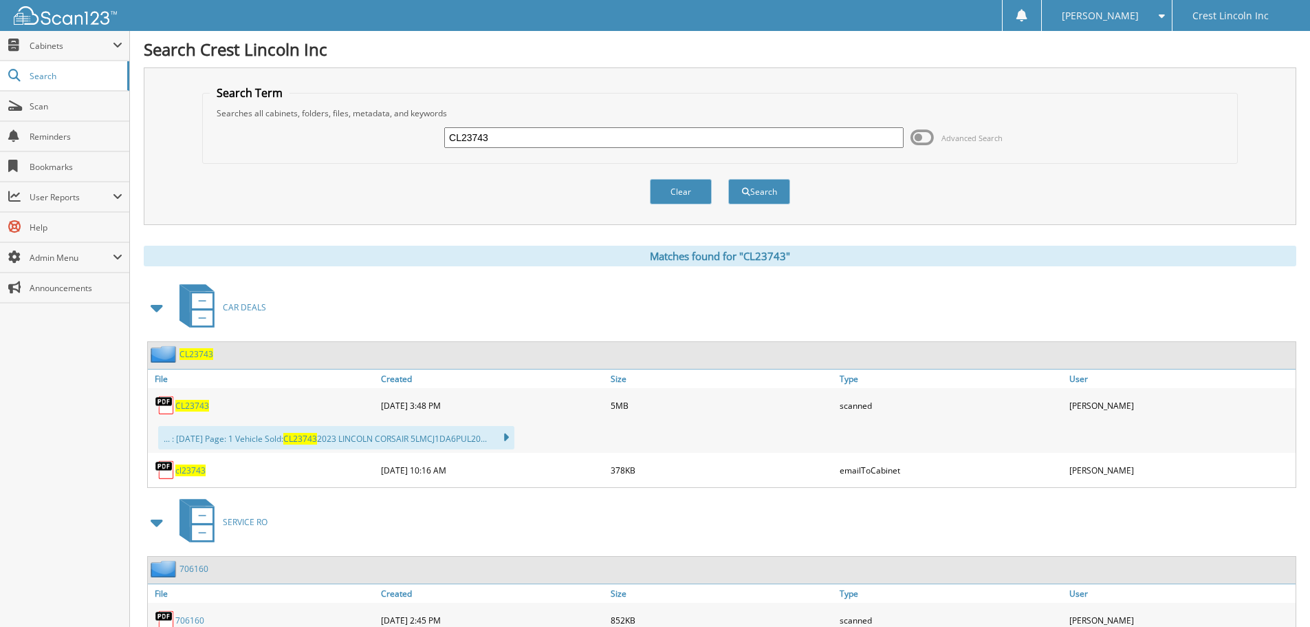  I want to click on span: Reminders, so click(76, 136).